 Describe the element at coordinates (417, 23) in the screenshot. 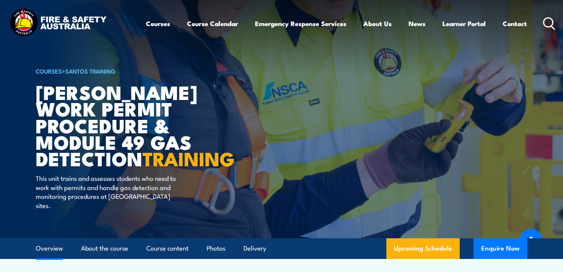

I see `a: News` at that location.